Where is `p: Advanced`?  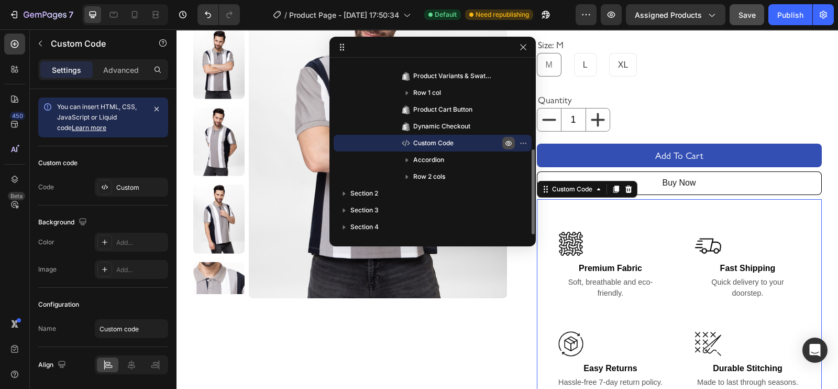 p: Advanced is located at coordinates (121, 70).